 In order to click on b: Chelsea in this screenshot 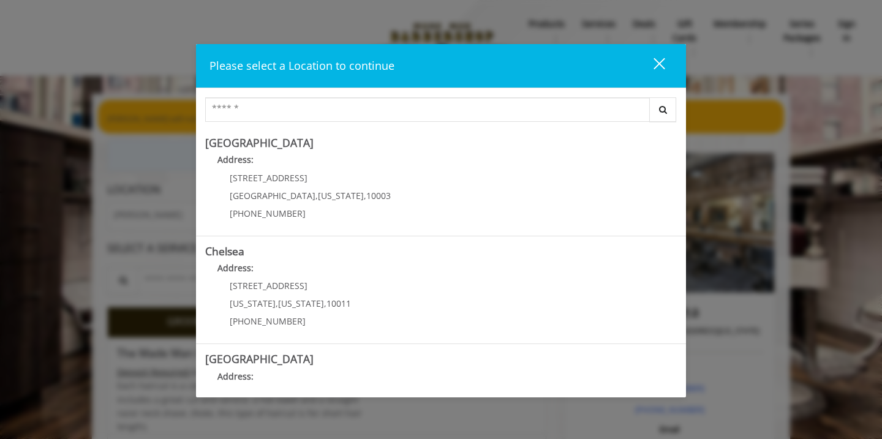, I will do `click(225, 251)`.